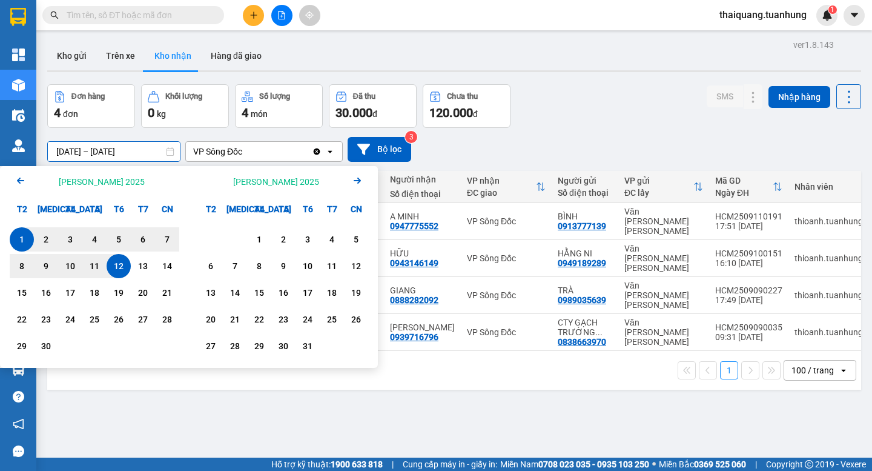 The width and height of the screenshot is (872, 471). Describe the element at coordinates (373, 106) in the screenshot. I see `button: Đã thu30.000đ` at that location.